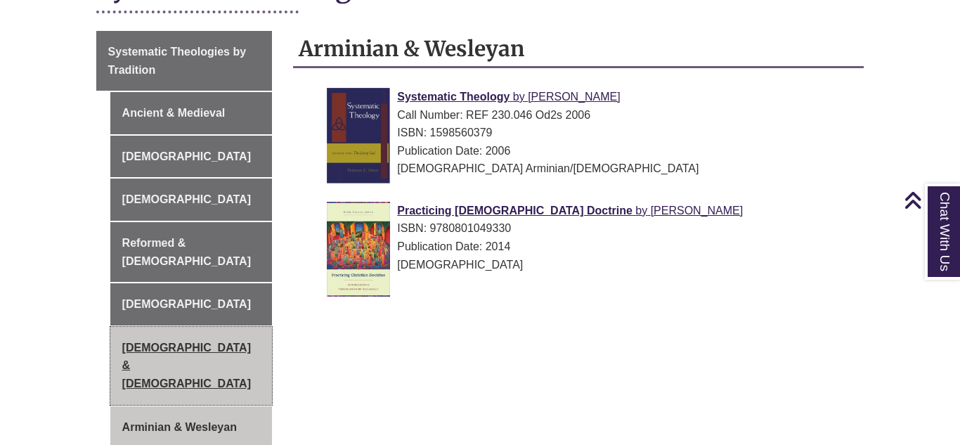  I want to click on div: Publication Date: 2014, so click(590, 247).